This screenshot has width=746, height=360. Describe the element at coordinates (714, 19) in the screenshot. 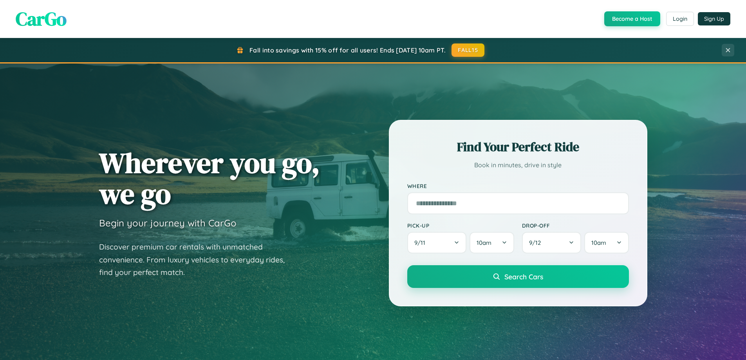

I see `button: Sign Up` at that location.